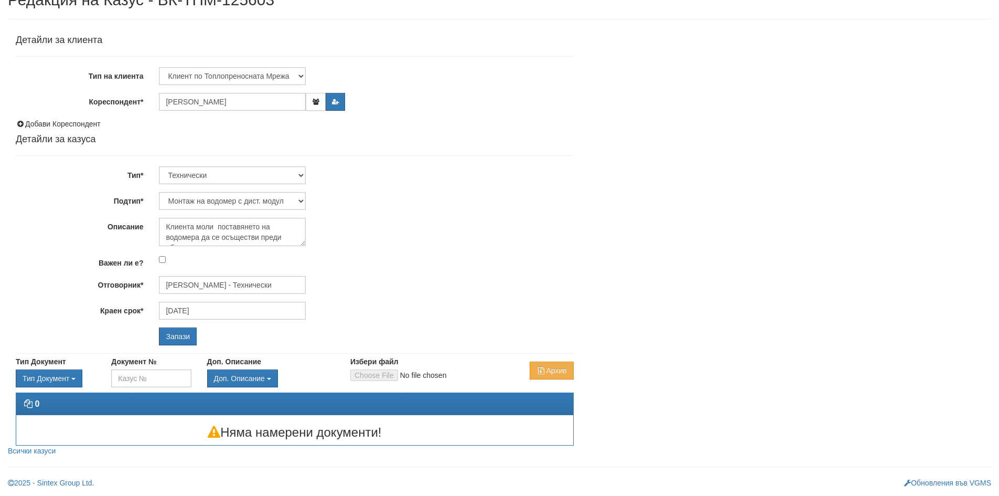 The image size is (999, 496). What do you see at coordinates (134, 361) in the screenshot?
I see `label: Документ №` at bounding box center [134, 361].